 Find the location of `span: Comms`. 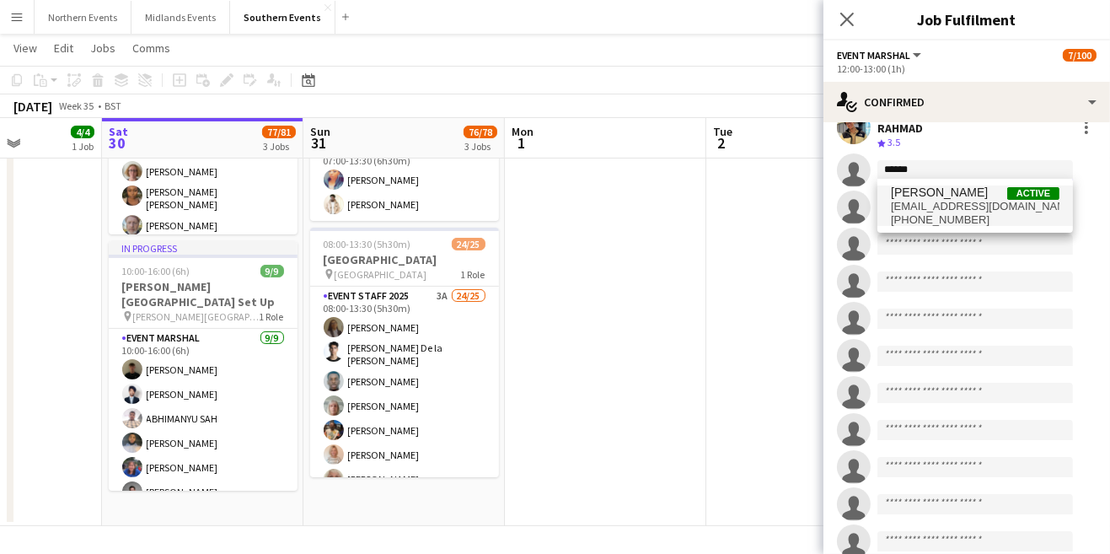

span: Comms is located at coordinates (151, 48).